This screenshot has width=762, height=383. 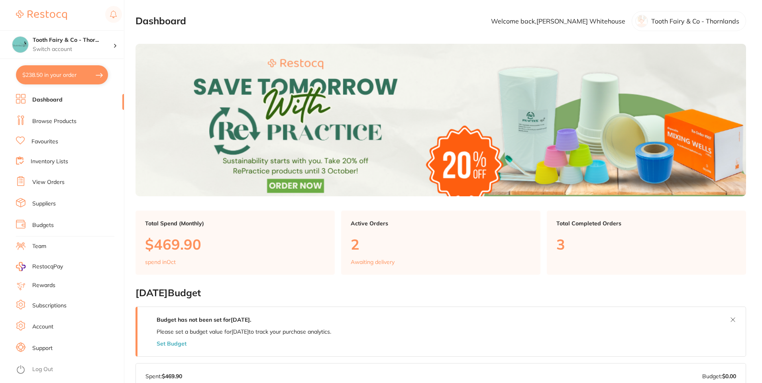 What do you see at coordinates (43, 327) in the screenshot?
I see `a: Account` at bounding box center [43, 327].